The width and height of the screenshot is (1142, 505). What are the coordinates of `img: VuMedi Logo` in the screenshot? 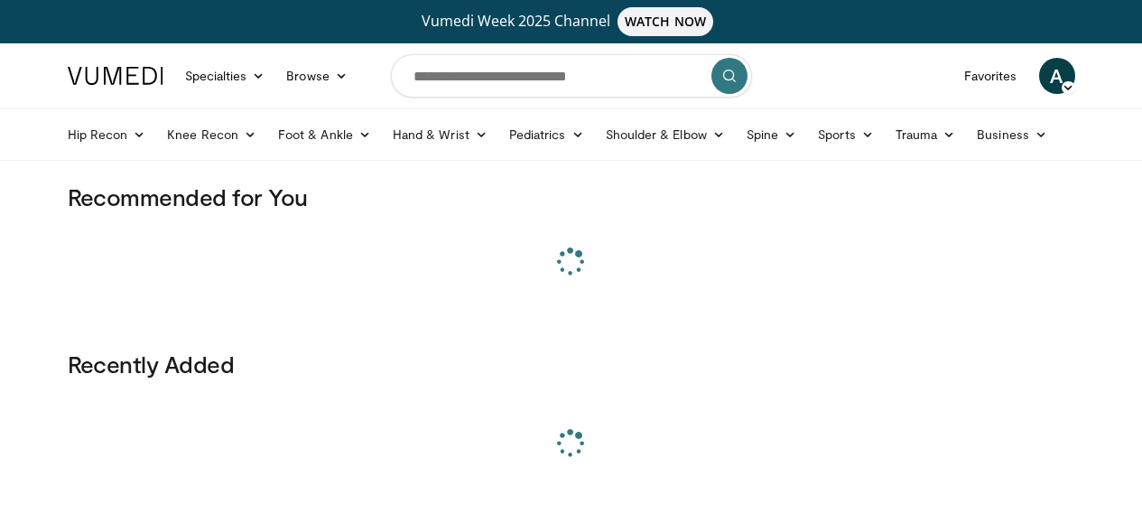 It's located at (116, 76).